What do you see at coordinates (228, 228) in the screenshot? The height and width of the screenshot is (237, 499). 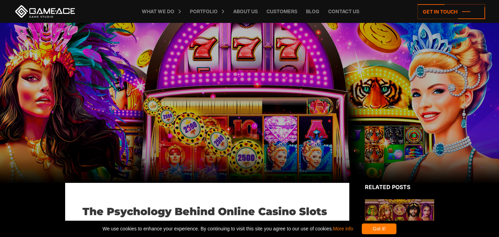 I see `span: We use cookies to enhance your experience. By continuing to visit this site you agree to our use ...` at bounding box center [228, 228].